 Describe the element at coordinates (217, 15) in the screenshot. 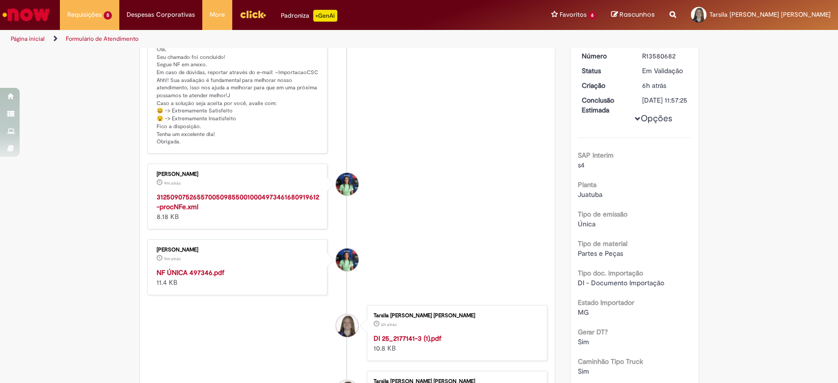

I see `span: More` at that location.